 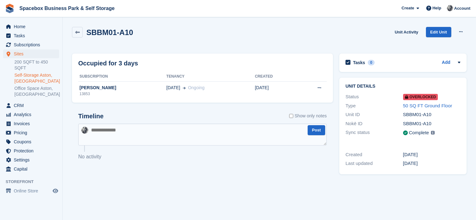 What do you see at coordinates (67, 8) in the screenshot?
I see `a: Spacebox Business Park & Self Storage` at bounding box center [67, 8].